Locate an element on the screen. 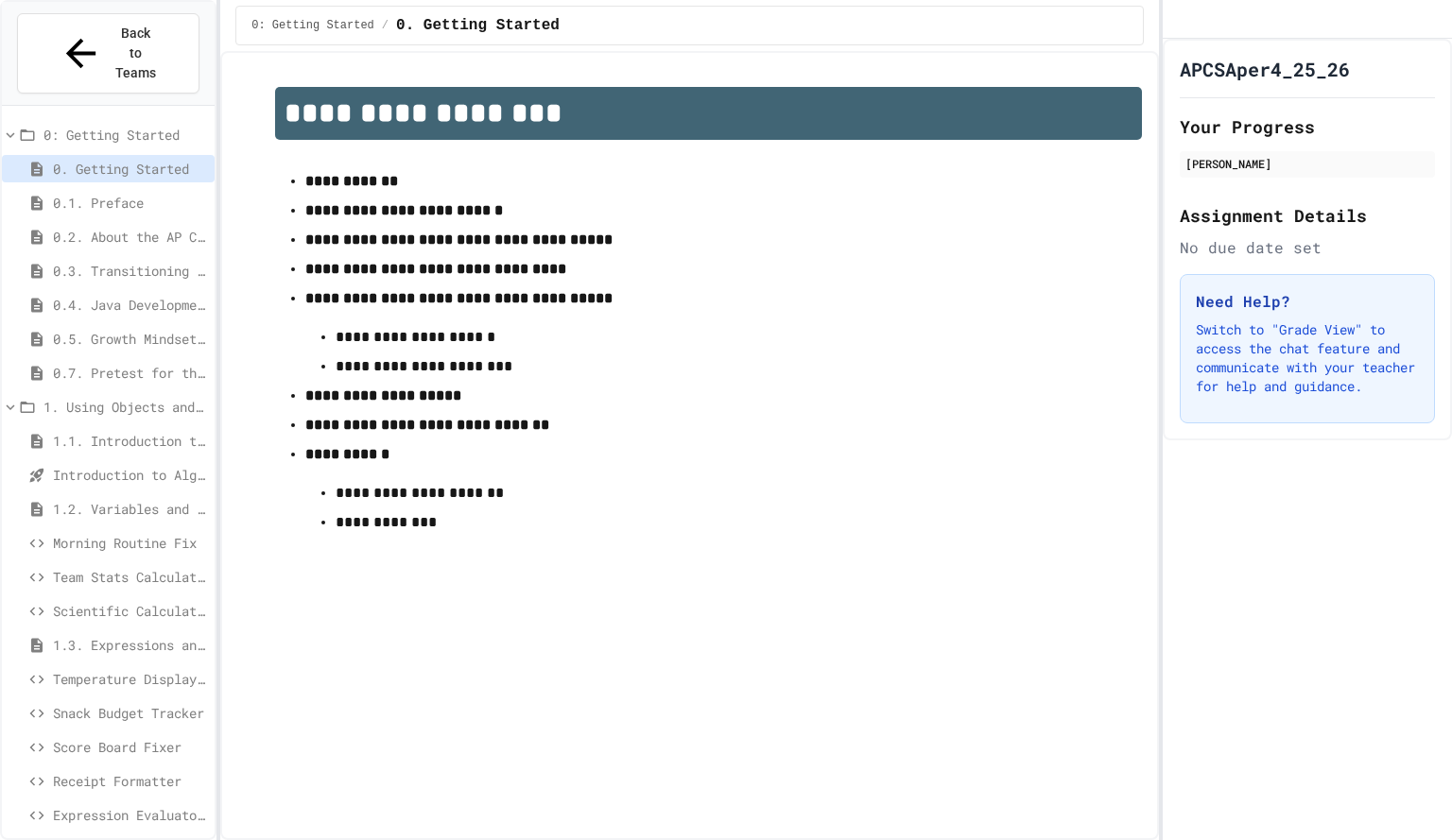  span: Temperature Display Fix is located at coordinates (129, 679).